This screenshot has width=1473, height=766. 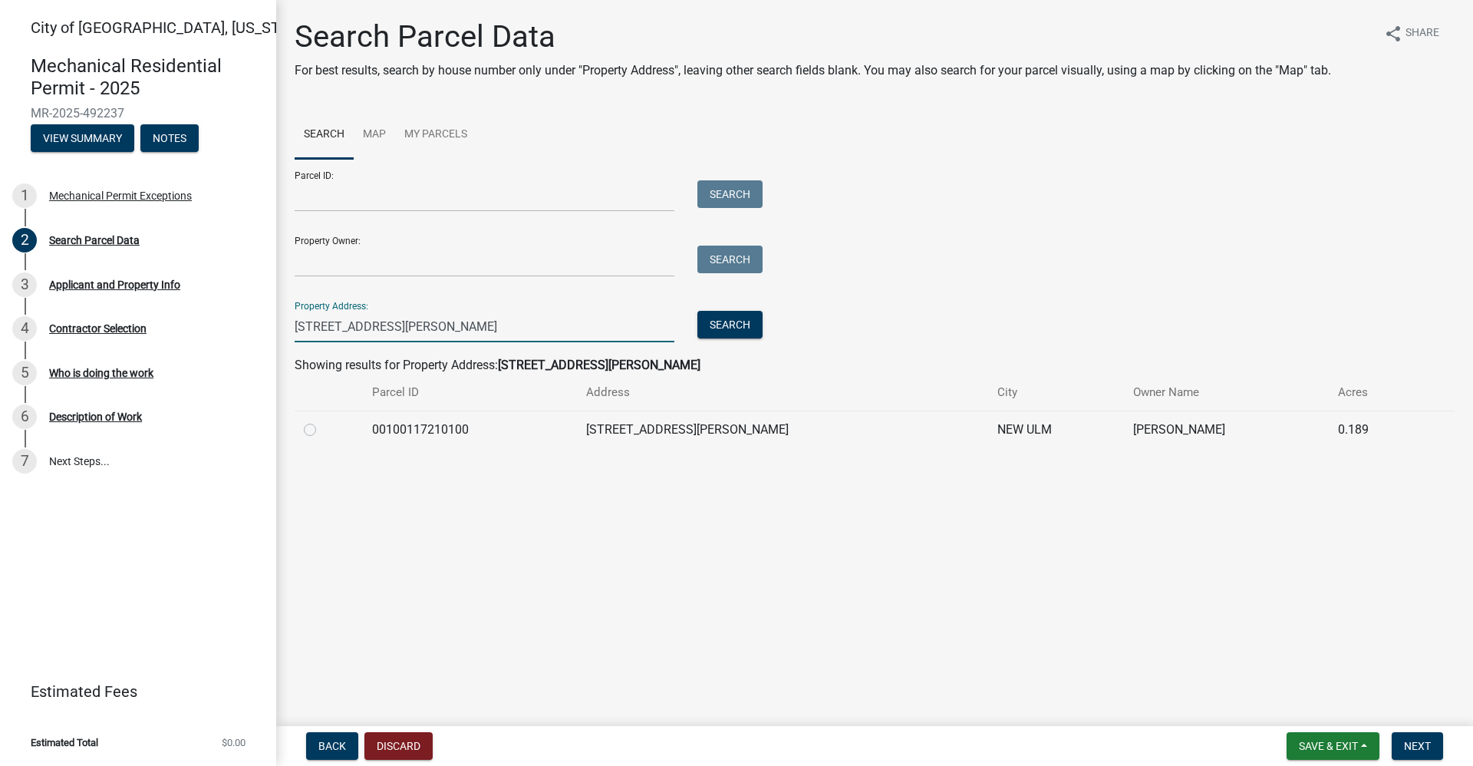 What do you see at coordinates (1394, 34) in the screenshot?
I see `i: share` at bounding box center [1394, 34].